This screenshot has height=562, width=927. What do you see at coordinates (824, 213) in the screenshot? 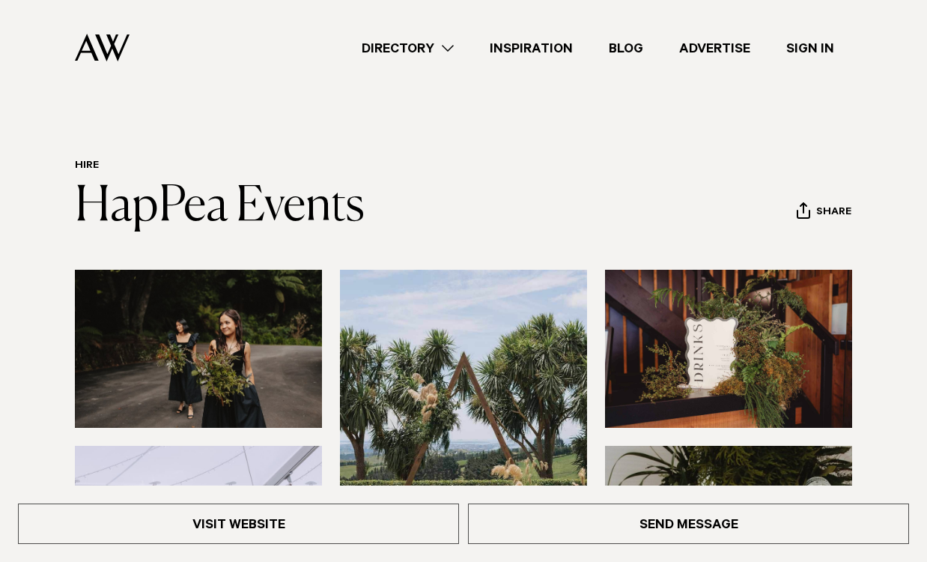
I see `button: Share` at bounding box center [824, 213].